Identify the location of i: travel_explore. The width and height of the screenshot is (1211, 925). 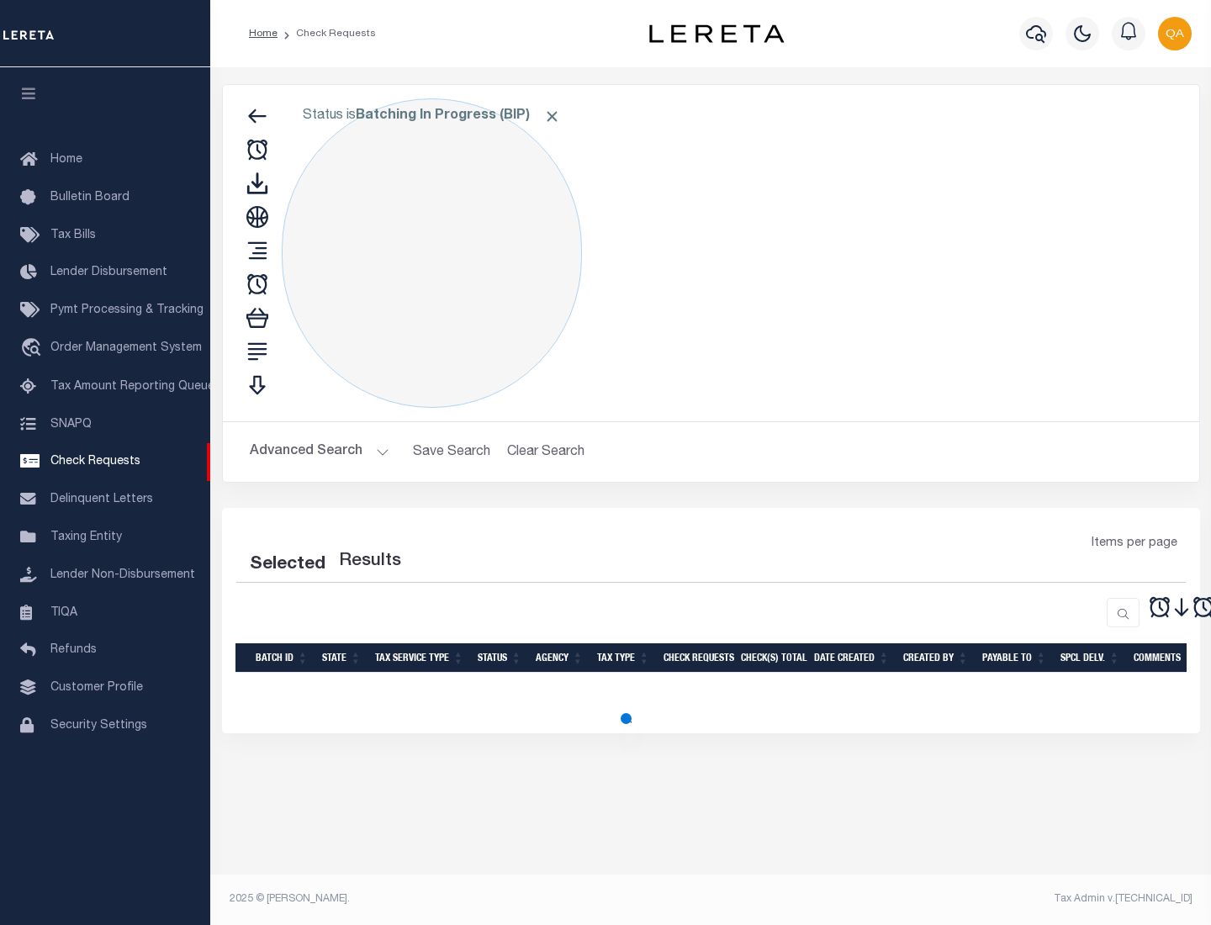
(34, 349).